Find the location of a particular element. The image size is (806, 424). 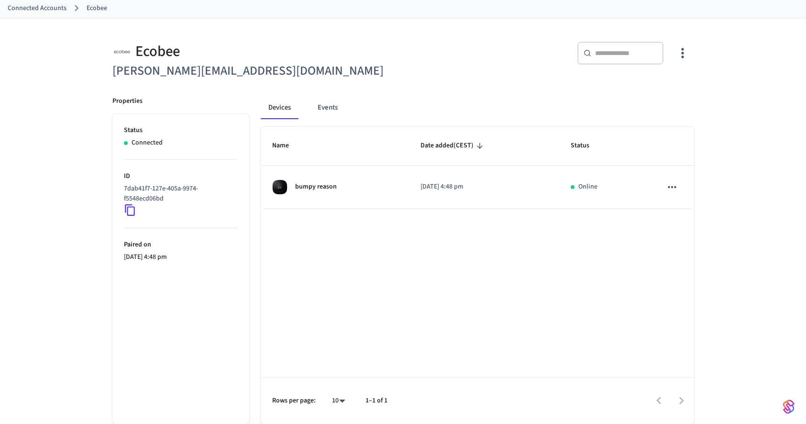

p: 7dab41f7-127e-405a-9974-f5548ecd06bd is located at coordinates (179, 194).